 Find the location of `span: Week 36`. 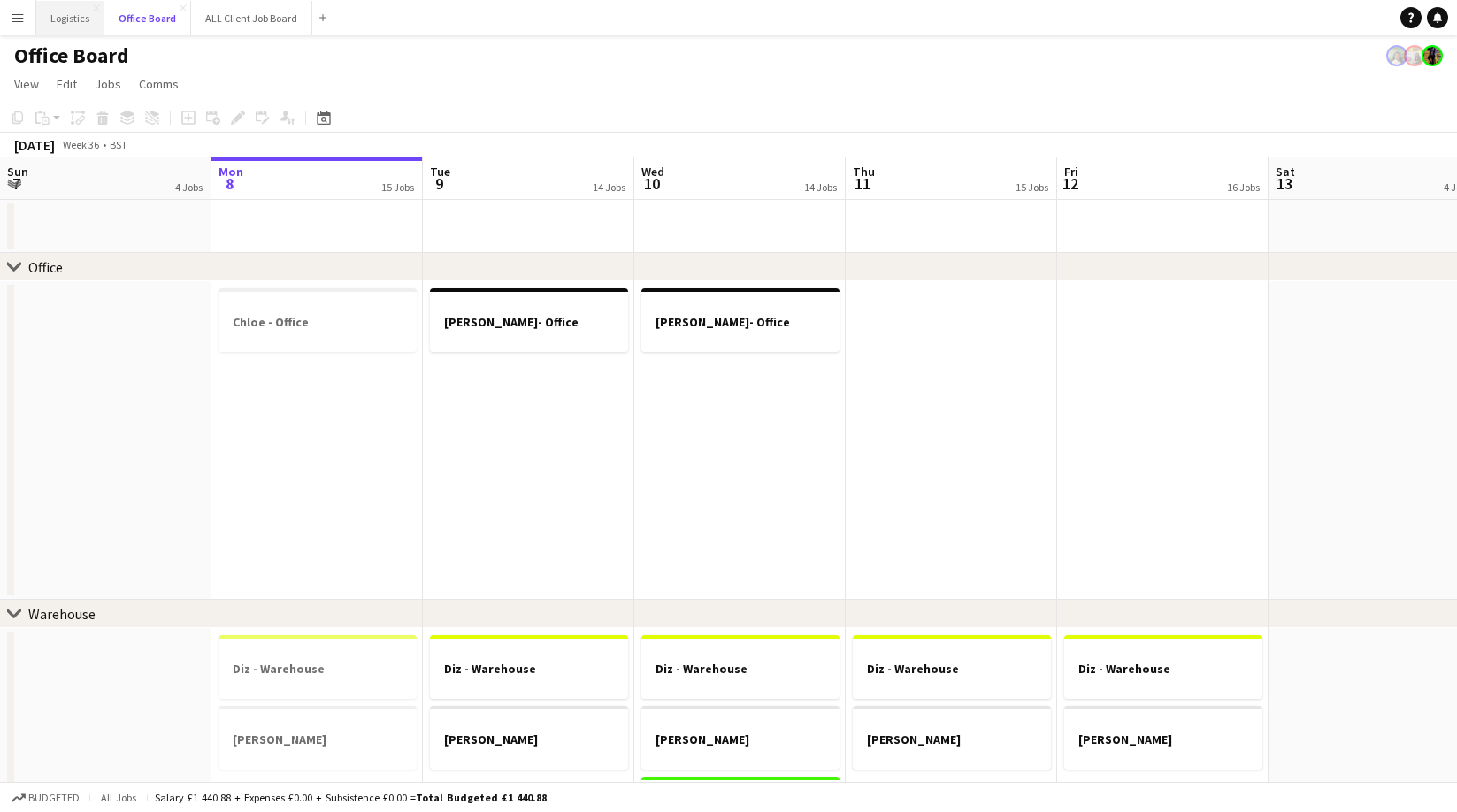

span: Week 36 is located at coordinates (81, 144).